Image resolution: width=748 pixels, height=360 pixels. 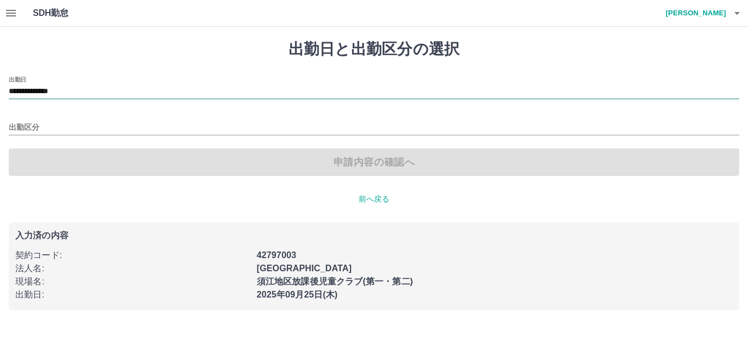 I want to click on p: 法人名 :, so click(x=133, y=268).